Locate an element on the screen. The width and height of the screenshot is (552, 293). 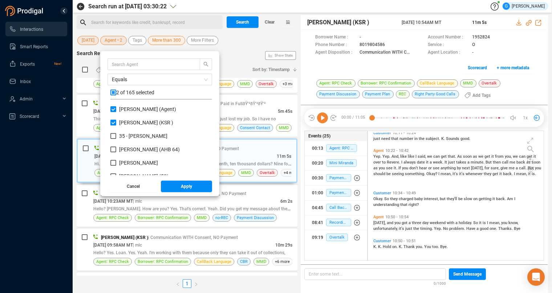
span: we is located at coordinates (481, 156).